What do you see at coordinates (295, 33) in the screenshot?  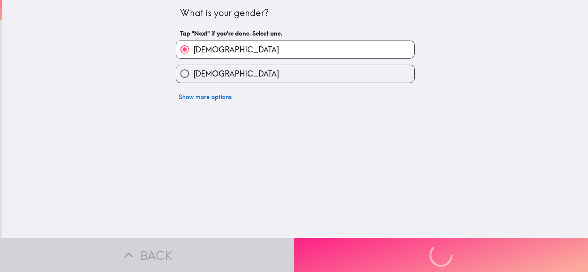 I see `h6: Tap "Next" if you're done. Select one.` at bounding box center [295, 33].